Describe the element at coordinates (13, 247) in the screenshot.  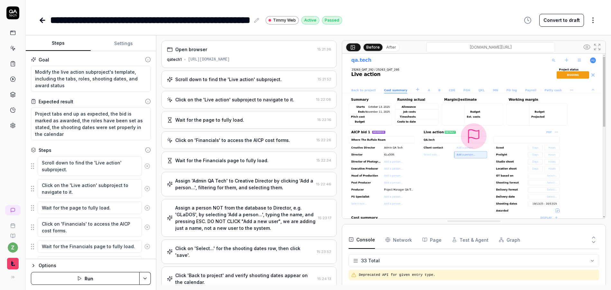
I see `span: z` at that location.